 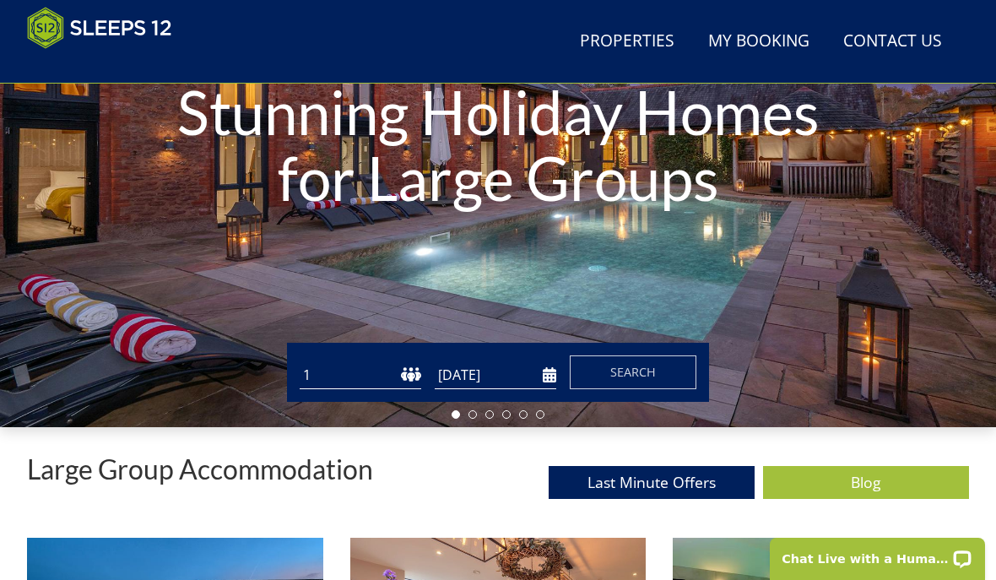 I want to click on img: Sleeps 12, so click(x=100, y=28).